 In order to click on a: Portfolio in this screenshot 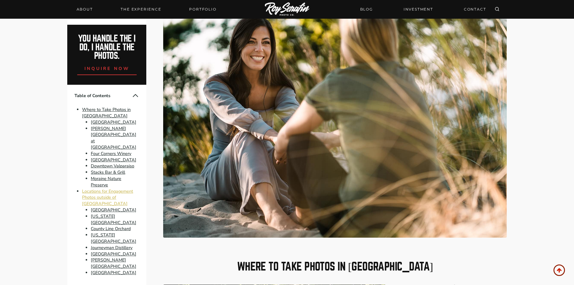, I will do `click(203, 9)`.